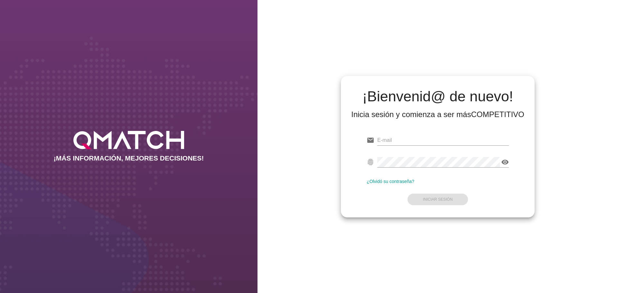  What do you see at coordinates (437, 96) in the screenshot?
I see `h2: ¡Bienvenid@ de nuevo!` at bounding box center [437, 96].